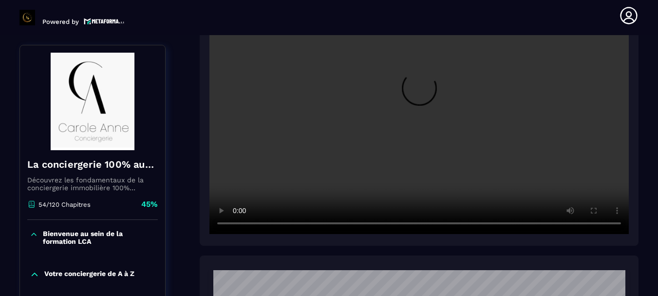 The width and height of the screenshot is (658, 296). Describe the element at coordinates (99, 237) in the screenshot. I see `p: Bienvenue au sein de la formation LCA` at that location.